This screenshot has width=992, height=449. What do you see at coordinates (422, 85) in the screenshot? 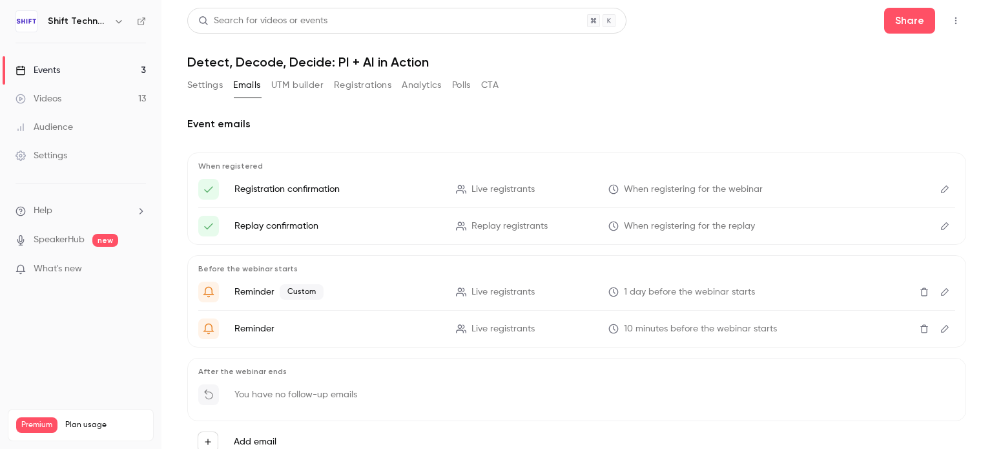
I see `button: Analytics` at bounding box center [422, 85].